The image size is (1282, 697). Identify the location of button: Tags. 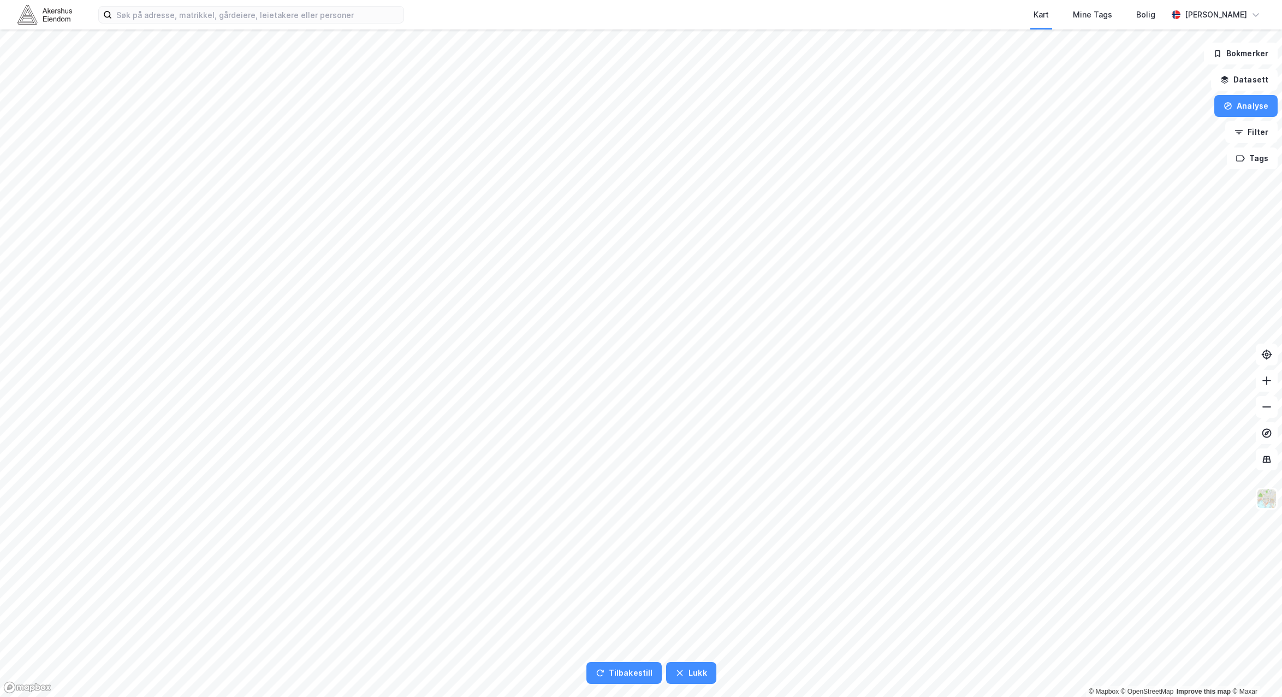
(1252, 158).